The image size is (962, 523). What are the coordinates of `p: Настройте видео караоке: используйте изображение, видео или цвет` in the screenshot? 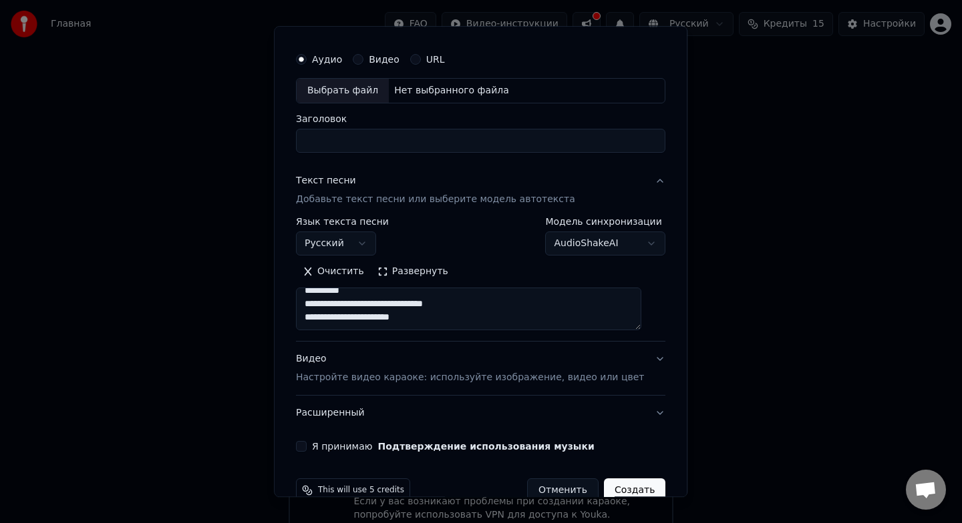 It's located at (469, 378).